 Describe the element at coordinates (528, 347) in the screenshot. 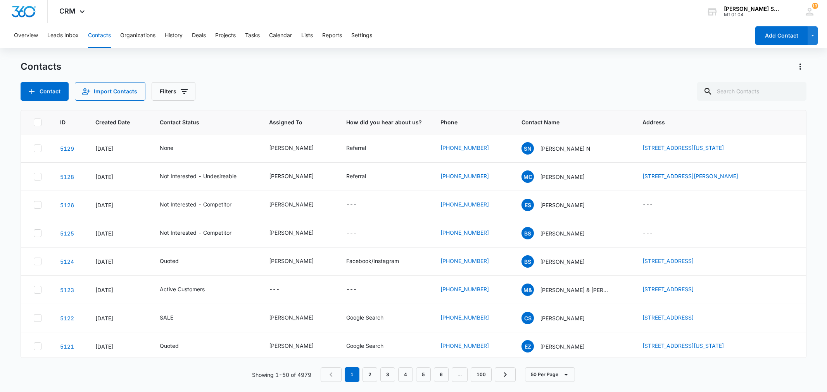

I see `span: EZ` at that location.